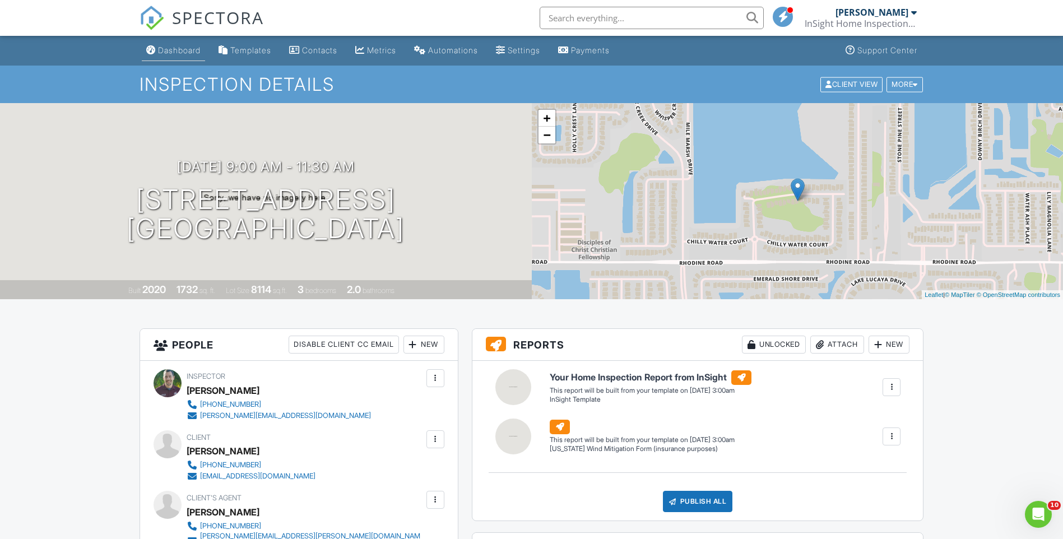  Describe the element at coordinates (960, 295) in the screenshot. I see `a: © MapTiler` at that location.